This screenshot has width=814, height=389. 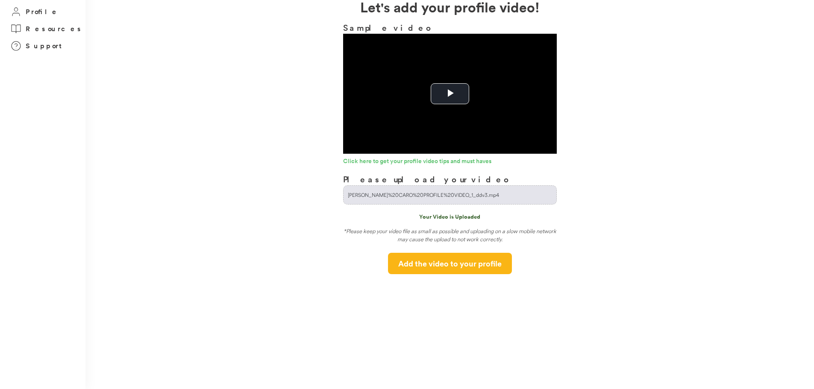 What do you see at coordinates (42, 12) in the screenshot?
I see `h3: Profile` at bounding box center [42, 12].